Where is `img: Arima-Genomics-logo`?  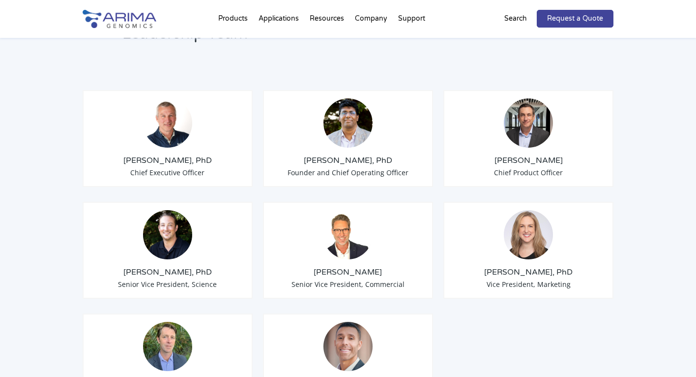
img: Arima-Genomics-logo is located at coordinates (119, 19).